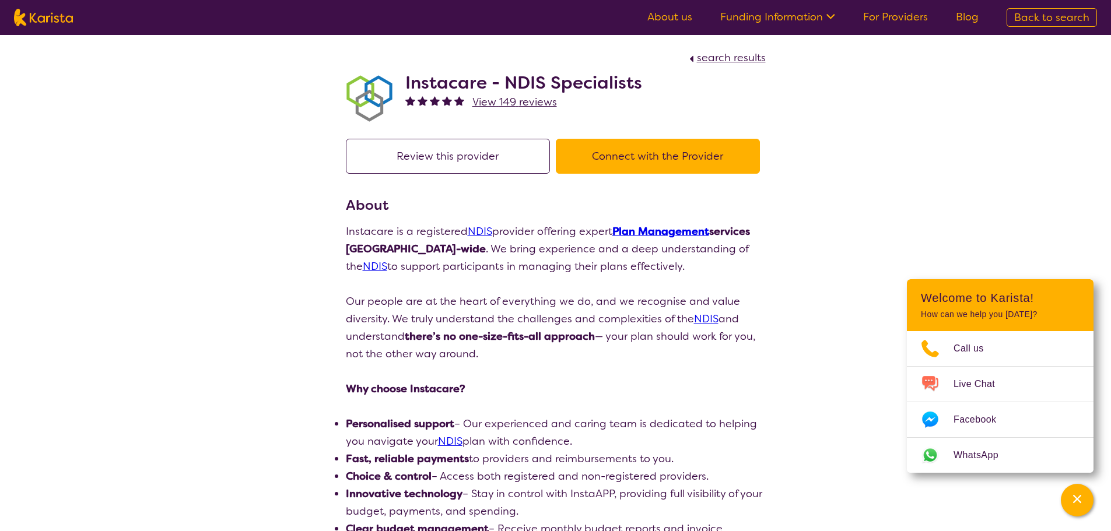 This screenshot has height=531, width=1111. What do you see at coordinates (658, 156) in the screenshot?
I see `button: Connect with the Provider` at bounding box center [658, 156].